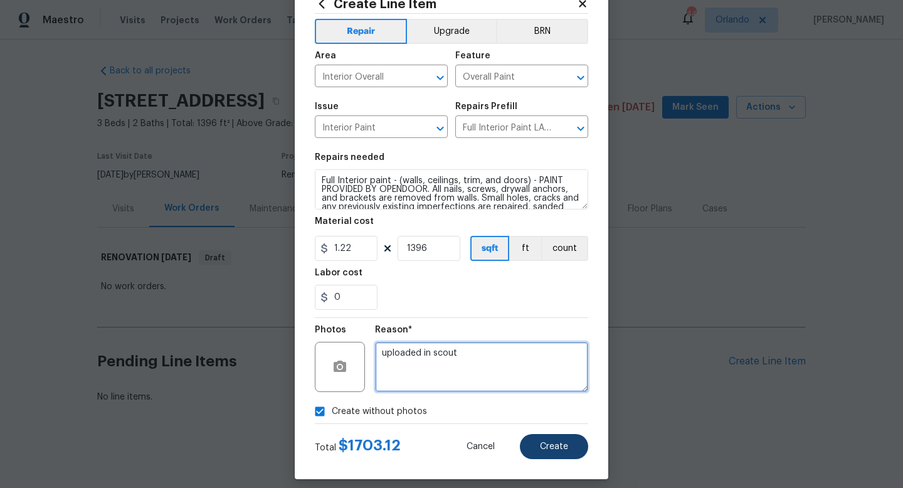  I want to click on span: Cancel, so click(480, 447).